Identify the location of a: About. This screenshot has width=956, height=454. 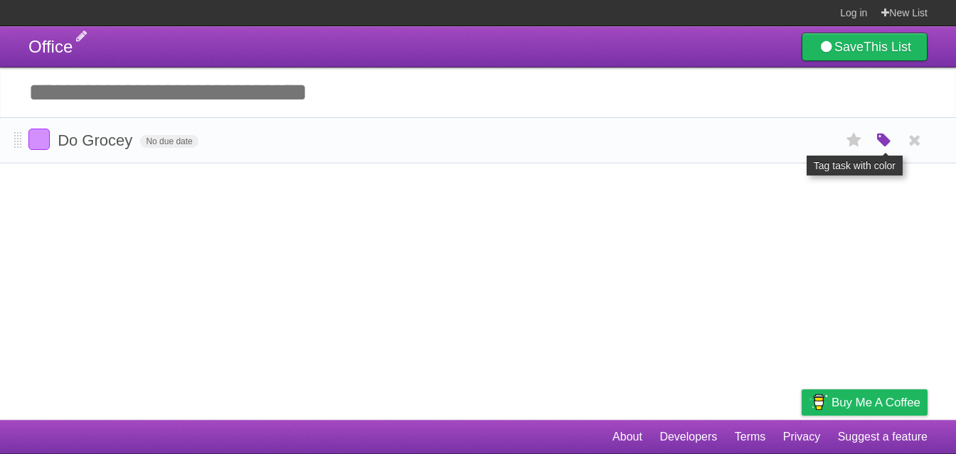
(627, 437).